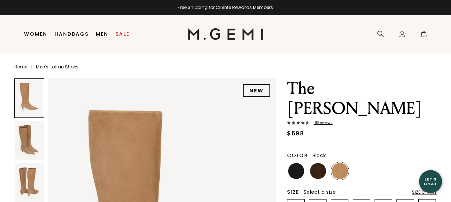 The width and height of the screenshot is (451, 202). I want to click on span: 18 Review s, so click(321, 123).